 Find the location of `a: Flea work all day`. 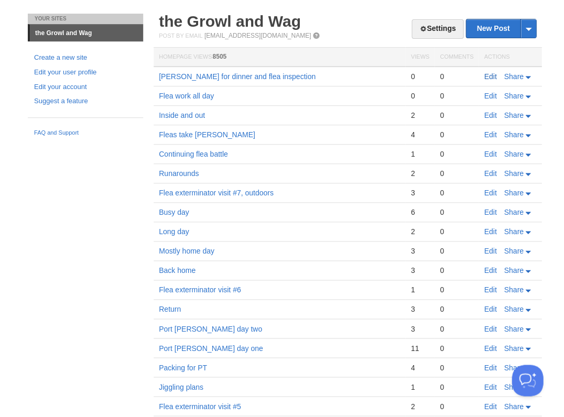

a: Flea work all day is located at coordinates (186, 96).